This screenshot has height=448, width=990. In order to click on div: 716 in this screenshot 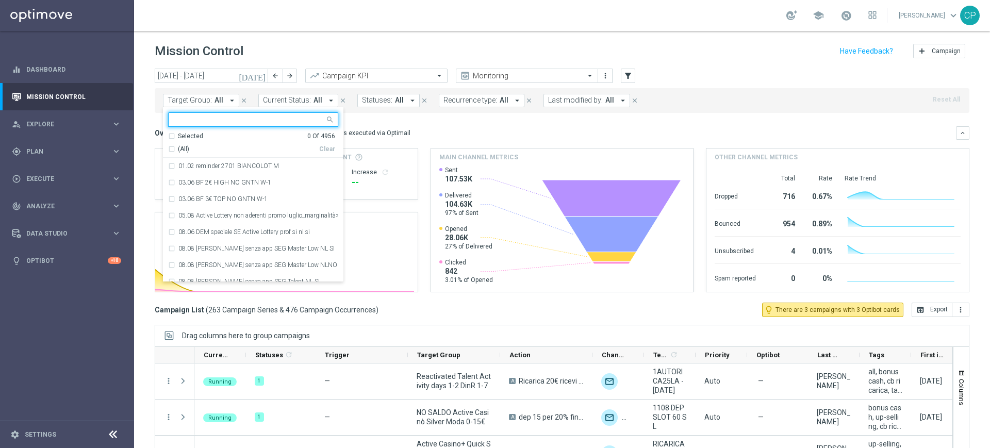, I will do `click(781, 195)`.